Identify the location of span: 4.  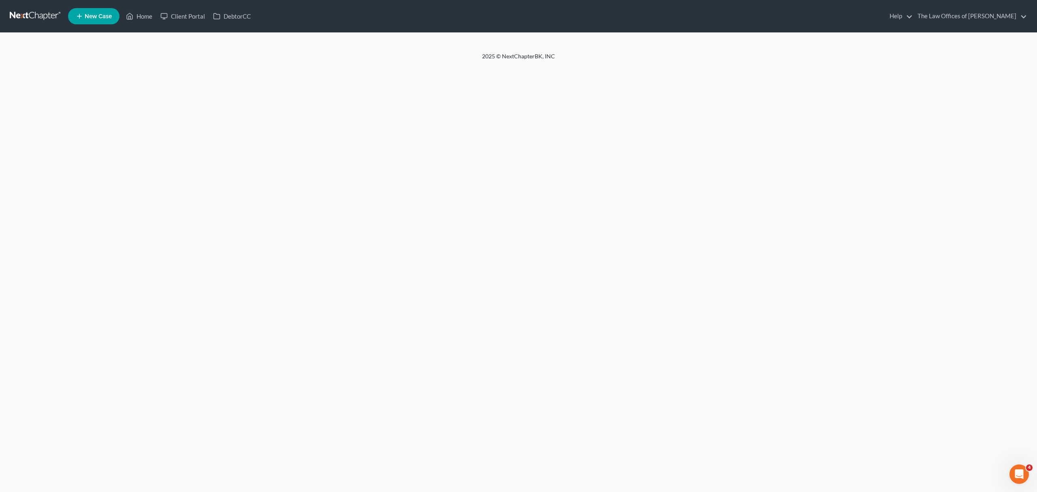
(1030, 468).